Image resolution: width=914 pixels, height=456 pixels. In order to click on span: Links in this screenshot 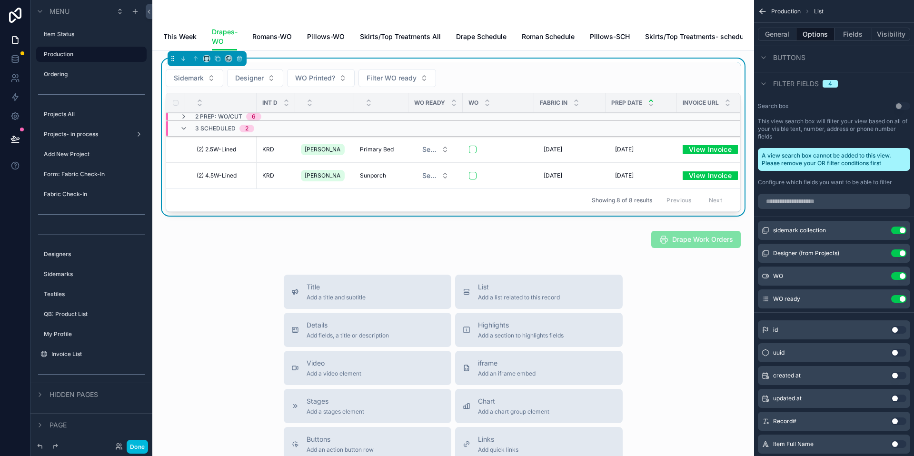, I will do `click(498, 439)`.